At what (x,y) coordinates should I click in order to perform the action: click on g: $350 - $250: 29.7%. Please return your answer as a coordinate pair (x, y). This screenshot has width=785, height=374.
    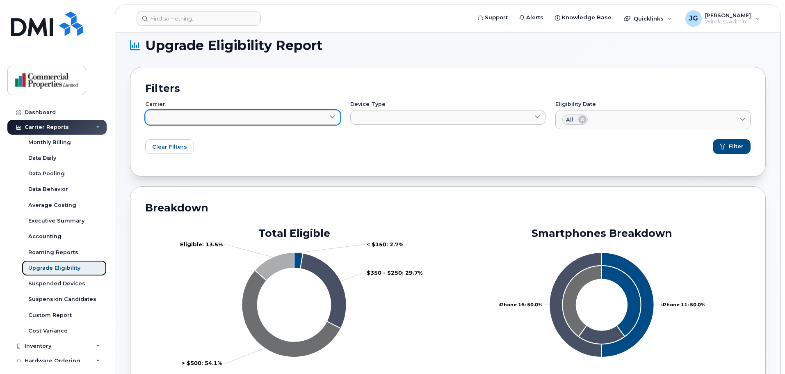
    Looking at the image, I should click on (394, 272).